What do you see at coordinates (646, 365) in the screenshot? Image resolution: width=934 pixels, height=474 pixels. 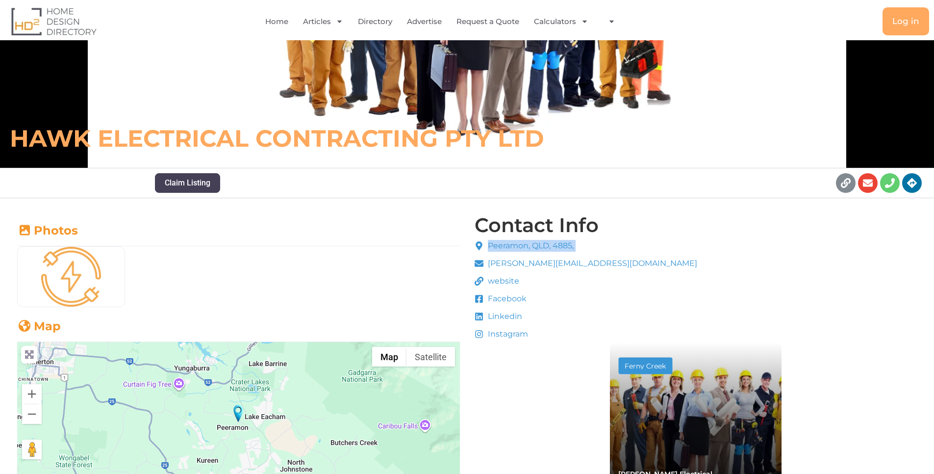 I see `div: Ferny Creek` at bounding box center [646, 365].